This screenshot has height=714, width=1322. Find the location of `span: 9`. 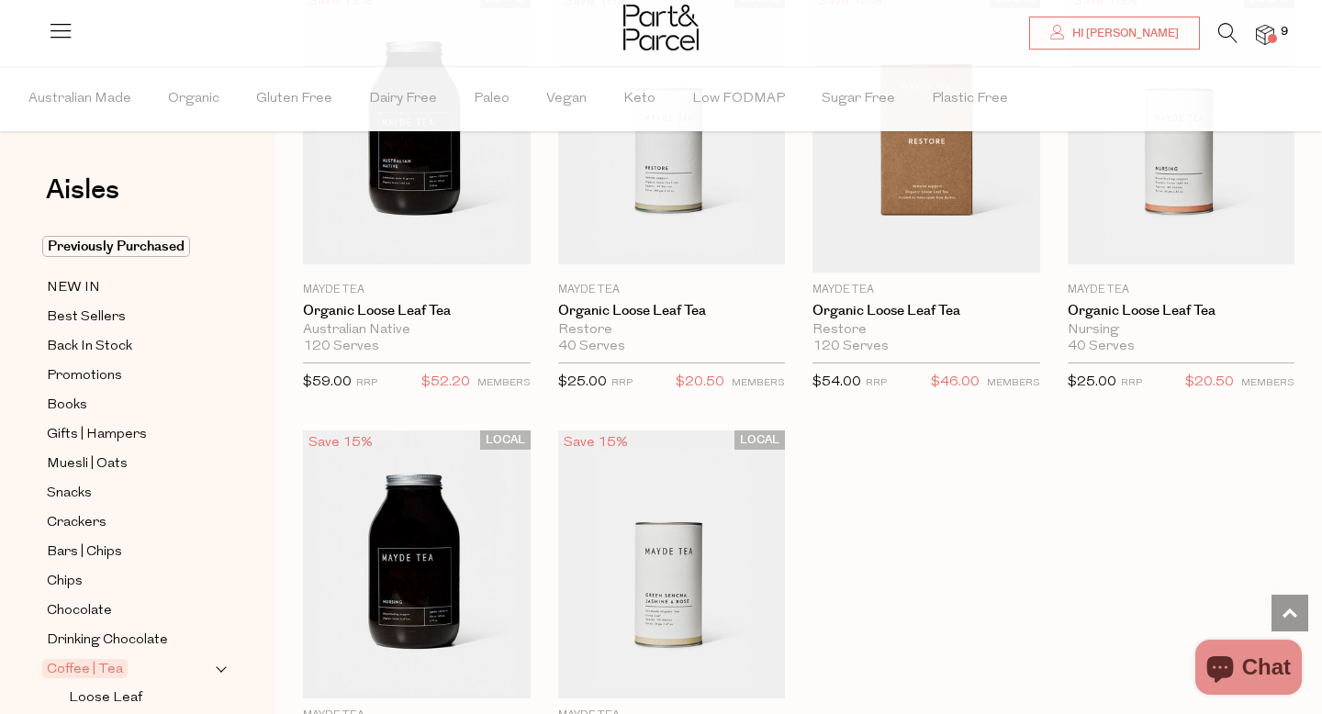

span: 9 is located at coordinates (1285, 32).